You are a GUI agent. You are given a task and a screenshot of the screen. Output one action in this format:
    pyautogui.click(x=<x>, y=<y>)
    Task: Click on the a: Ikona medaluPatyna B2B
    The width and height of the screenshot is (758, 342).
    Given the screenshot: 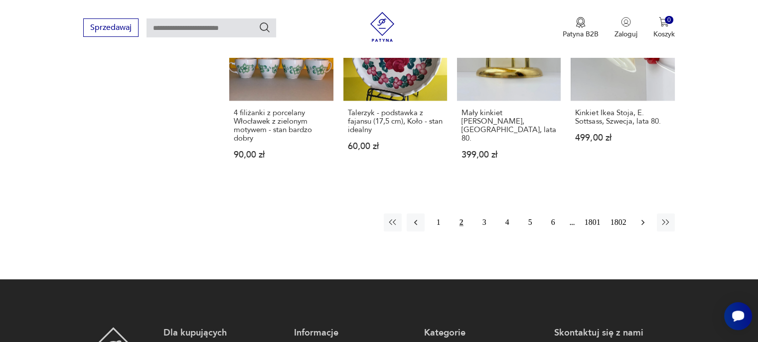 What is the action you would take?
    pyautogui.click(x=580, y=28)
    